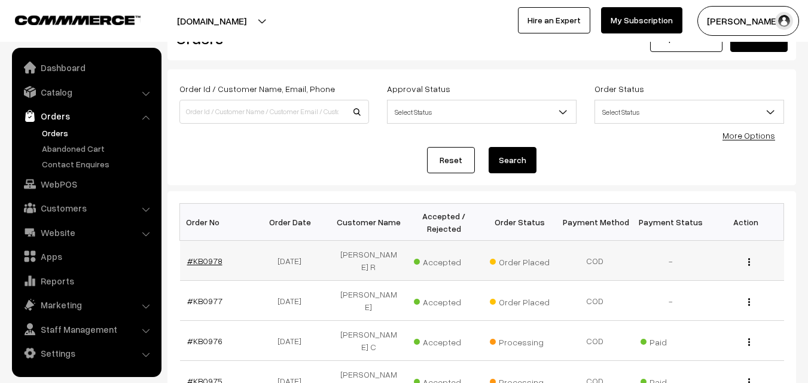 The image size is (808, 383). I want to click on th: Action, so click(745, 222).